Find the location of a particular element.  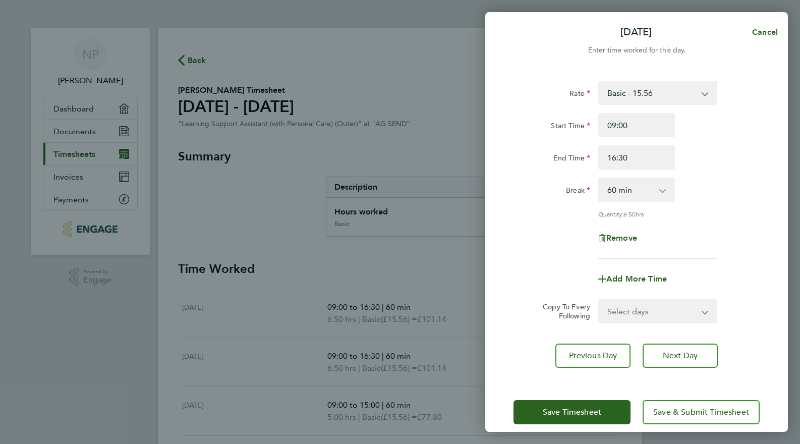

button: Save Timesheet is located at coordinates (572, 412).